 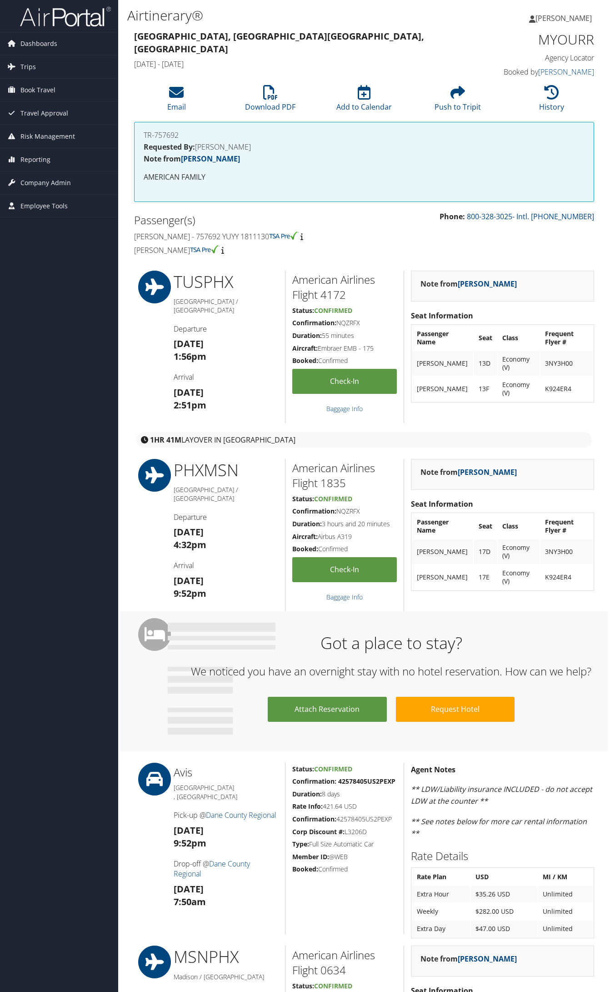 I want to click on strong: Seat Information, so click(x=442, y=504).